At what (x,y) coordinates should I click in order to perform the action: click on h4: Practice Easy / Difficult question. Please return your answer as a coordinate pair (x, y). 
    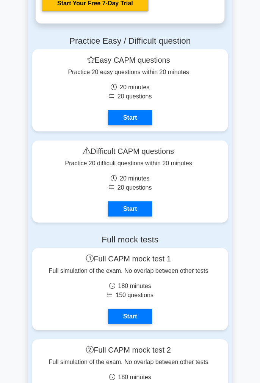
    Looking at the image, I should click on (130, 41).